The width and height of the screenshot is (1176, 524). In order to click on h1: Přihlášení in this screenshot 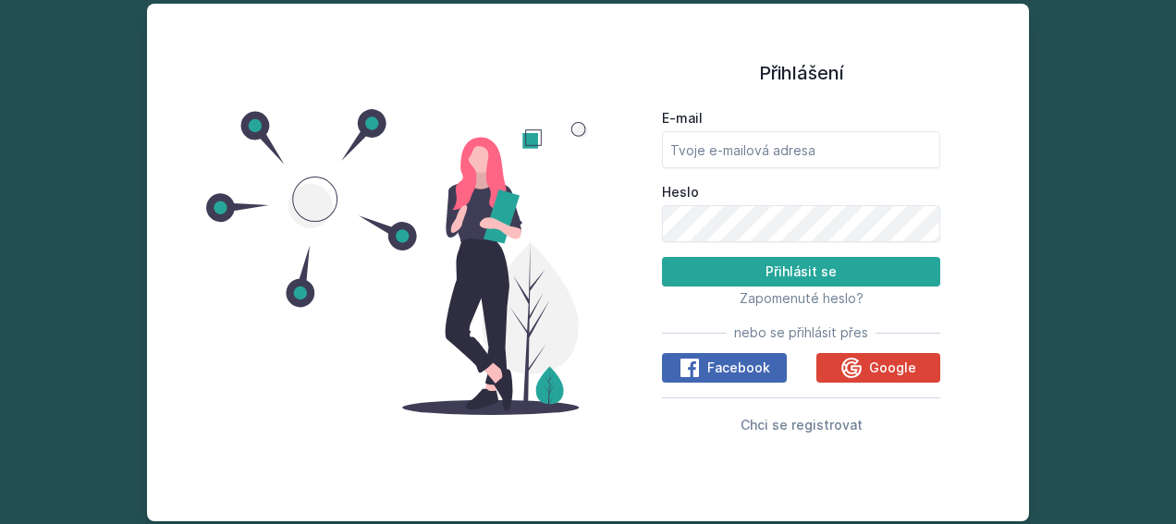, I will do `click(800, 73)`.